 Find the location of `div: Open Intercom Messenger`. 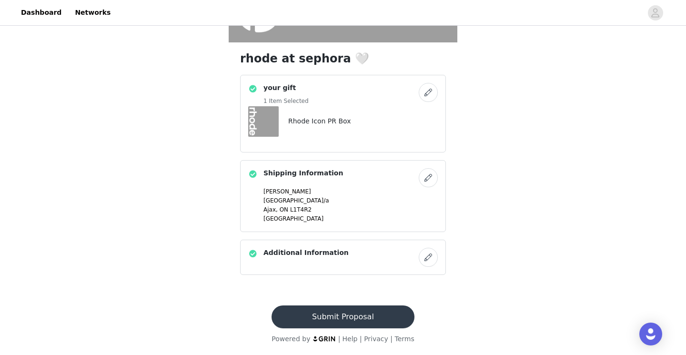

div: Open Intercom Messenger is located at coordinates (650, 334).